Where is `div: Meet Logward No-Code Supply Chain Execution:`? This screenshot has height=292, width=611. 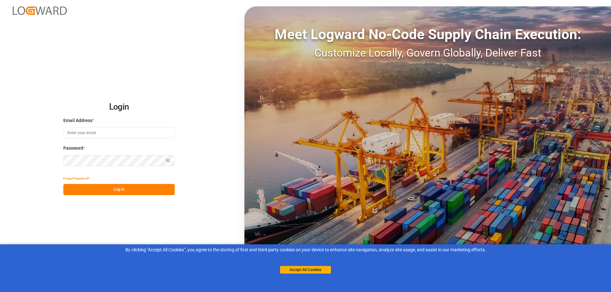 div: Meet Logward No-Code Supply Chain Execution: is located at coordinates (428, 34).